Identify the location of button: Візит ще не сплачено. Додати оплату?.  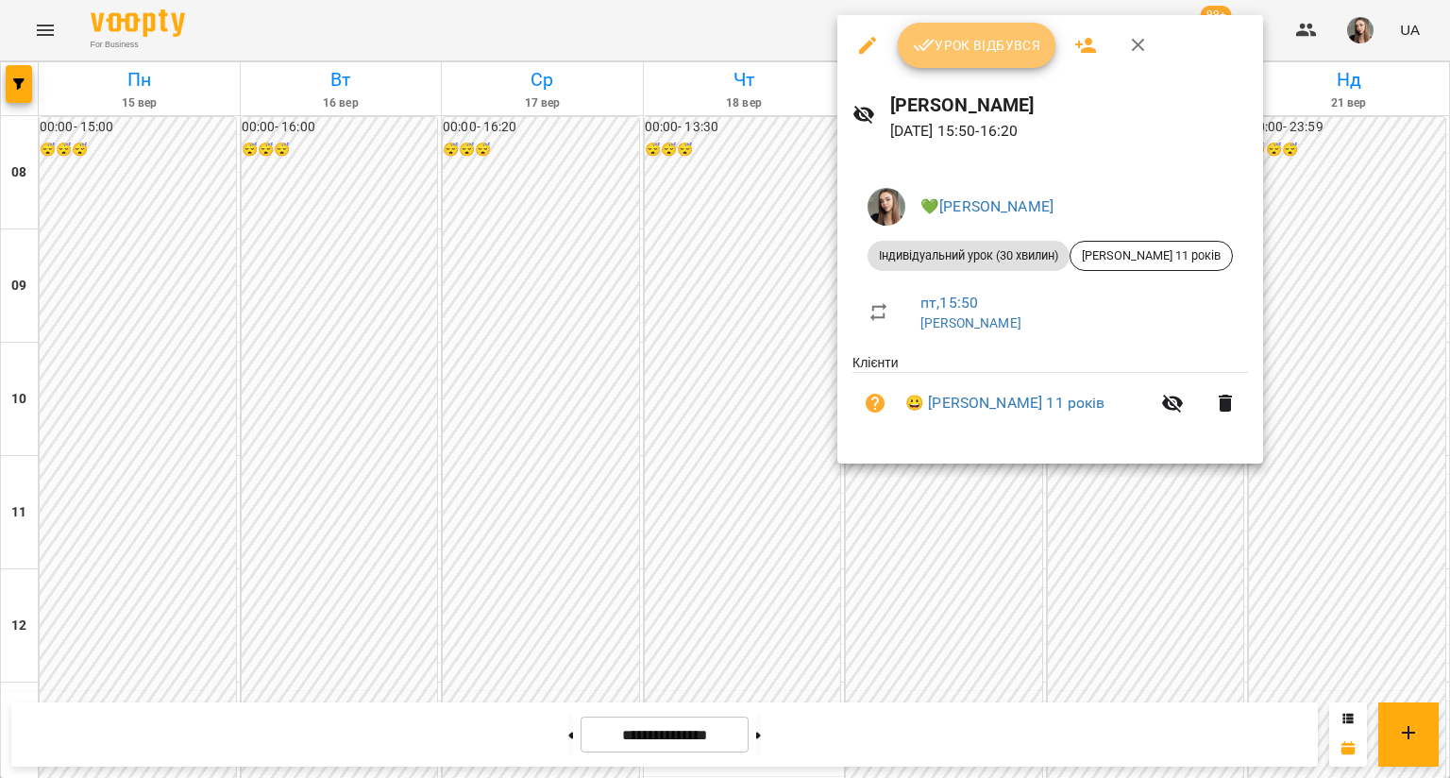
(875, 403).